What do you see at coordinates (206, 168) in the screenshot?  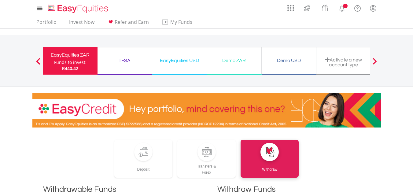 I see `div: Transfers & Forex` at bounding box center [206, 168].